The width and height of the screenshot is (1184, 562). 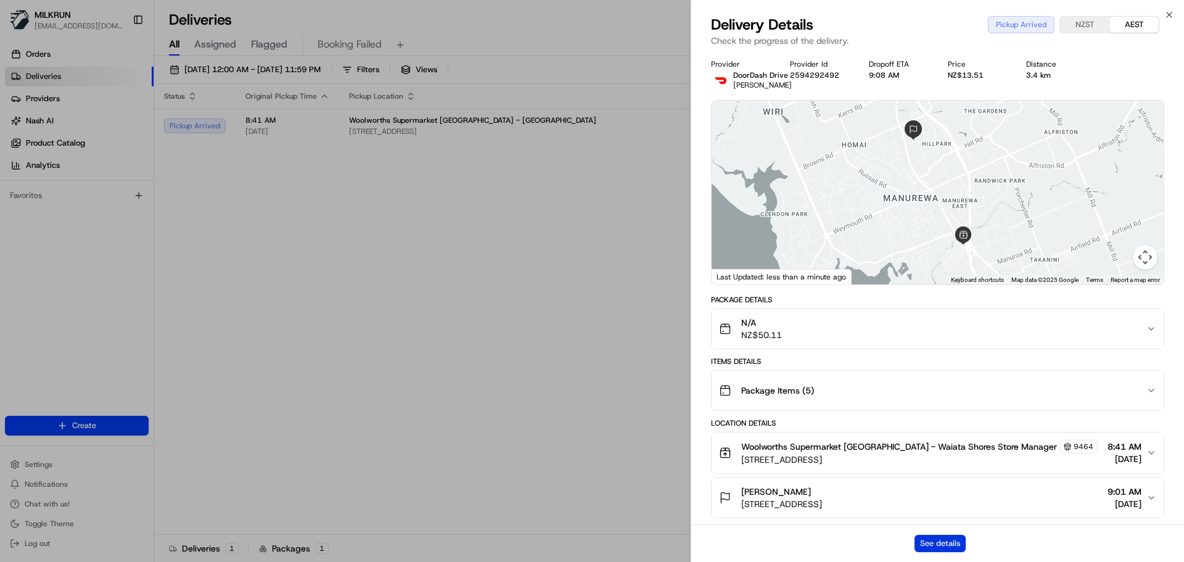 What do you see at coordinates (978, 64) in the screenshot?
I see `div: Price` at bounding box center [978, 64].